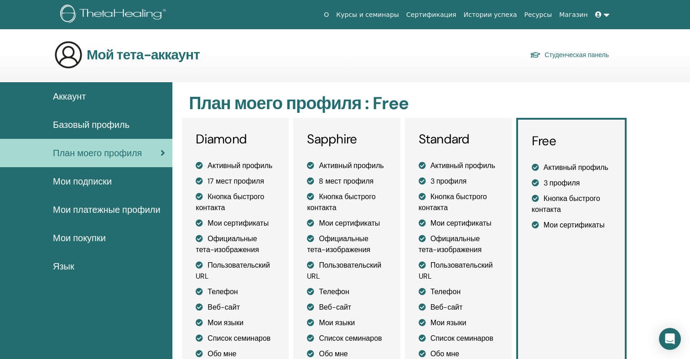 The image size is (690, 359). I want to click on span: Мои покупки, so click(79, 238).